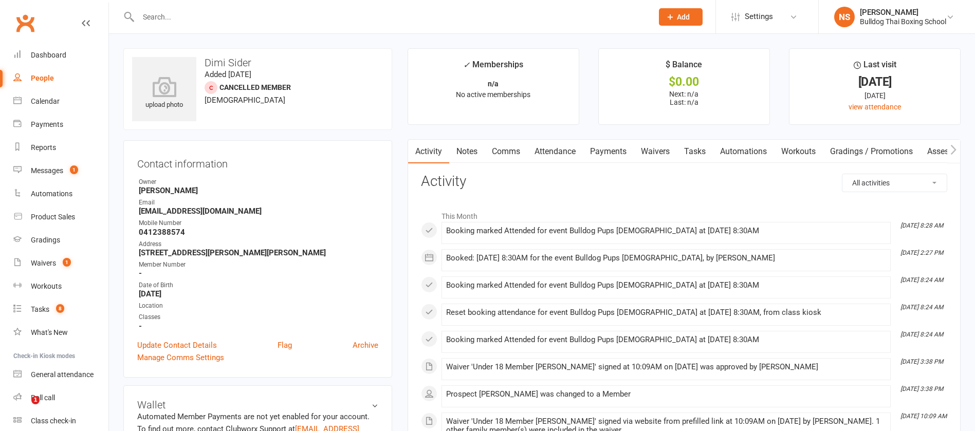 This screenshot has height=431, width=975. What do you see at coordinates (871, 152) in the screenshot?
I see `a: Gradings / Promotions` at bounding box center [871, 152].